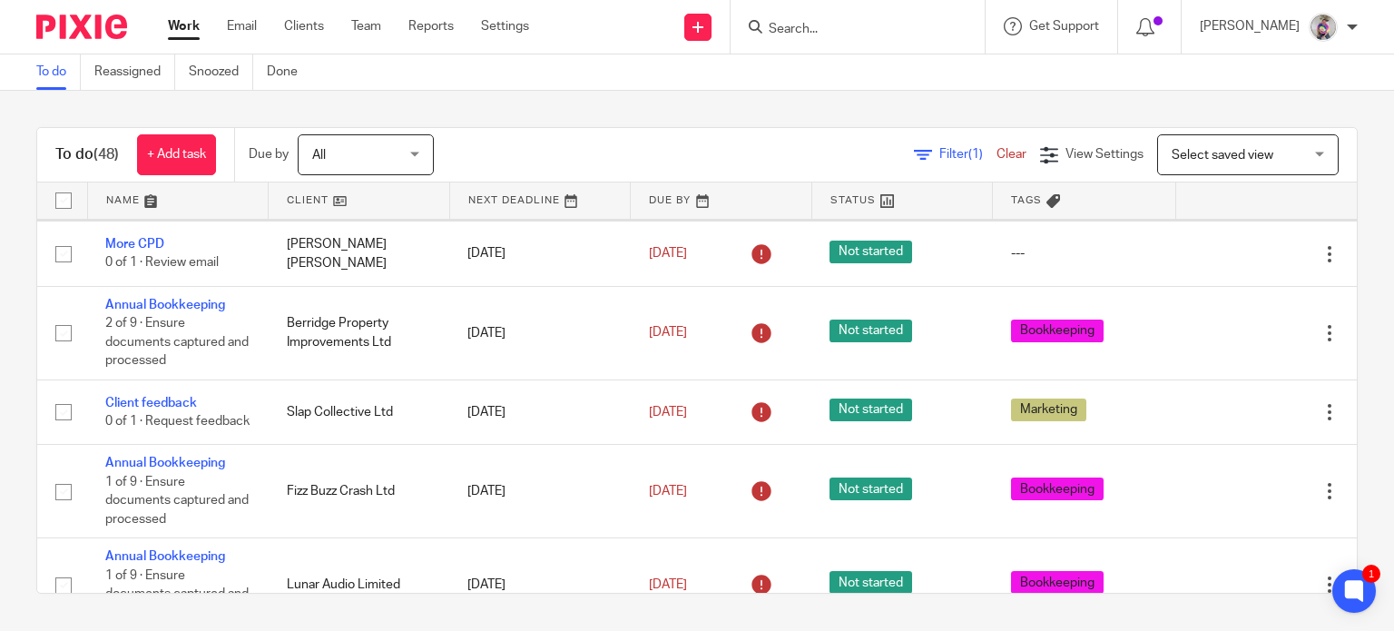  What do you see at coordinates (1371, 574) in the screenshot?
I see `div: 1` at bounding box center [1371, 574].